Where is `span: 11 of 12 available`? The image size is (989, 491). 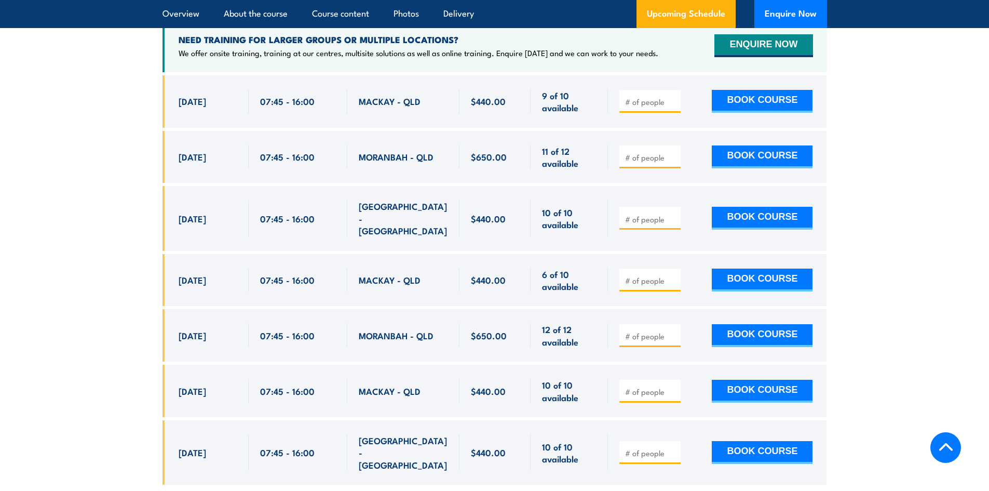
span: 11 of 12 available is located at coordinates (569, 157).